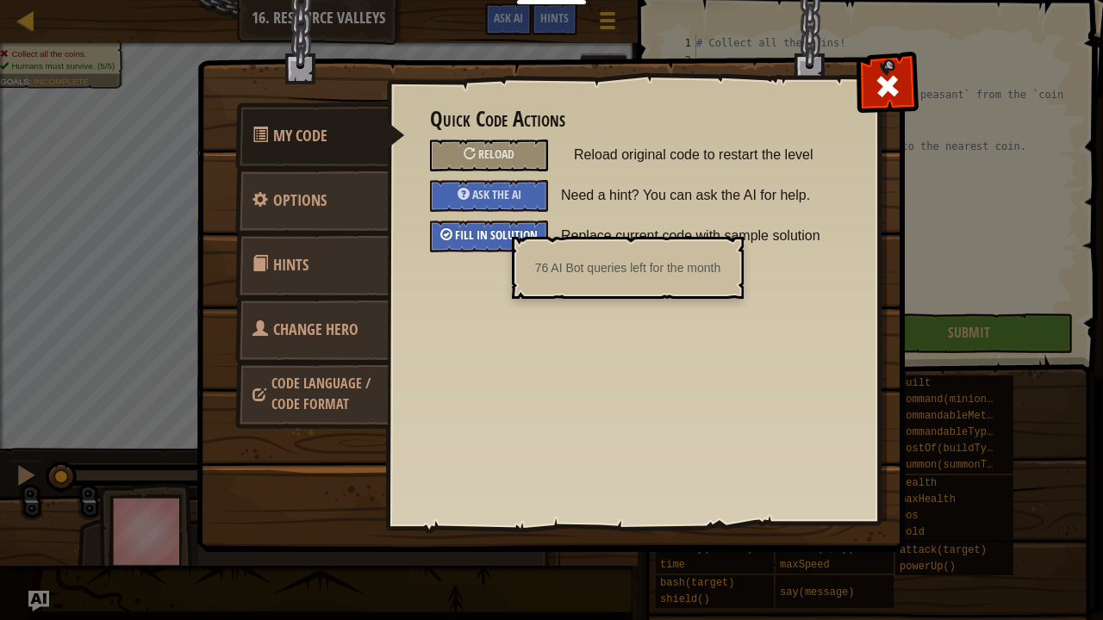 The image size is (1103, 620). I want to click on a: Options, so click(312, 201).